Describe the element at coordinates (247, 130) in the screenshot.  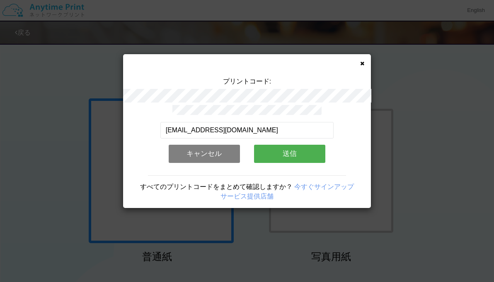
I see `input: メールアドレス` at that location.